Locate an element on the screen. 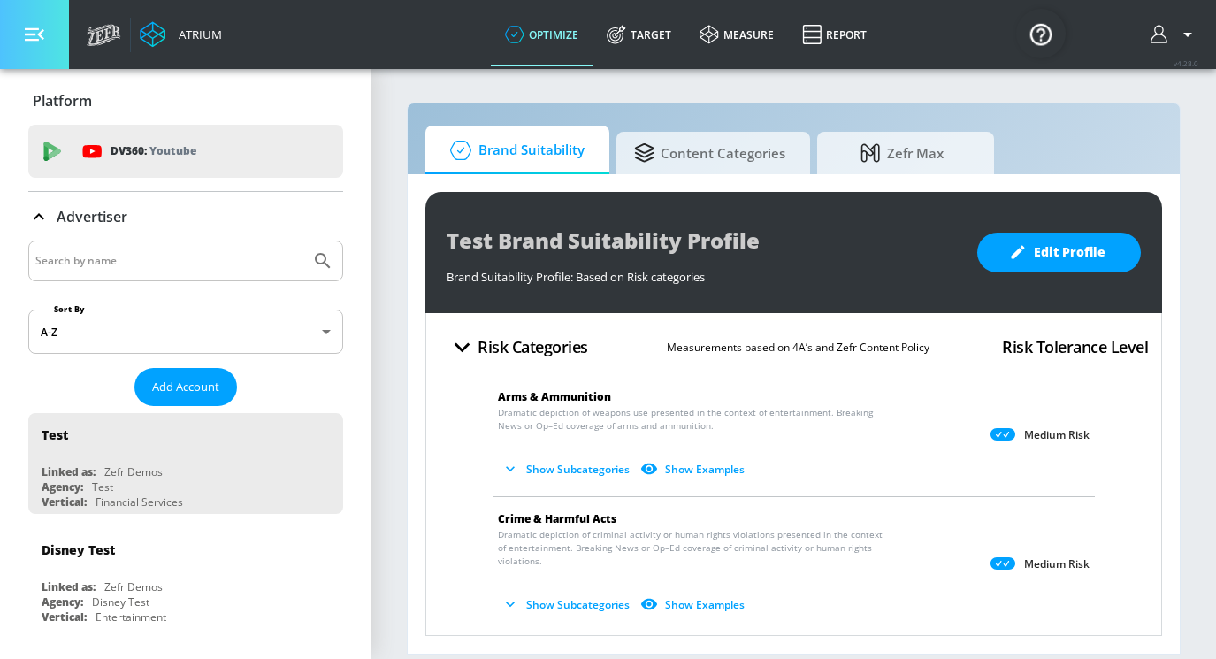  div: A-Z is located at coordinates (186, 332).